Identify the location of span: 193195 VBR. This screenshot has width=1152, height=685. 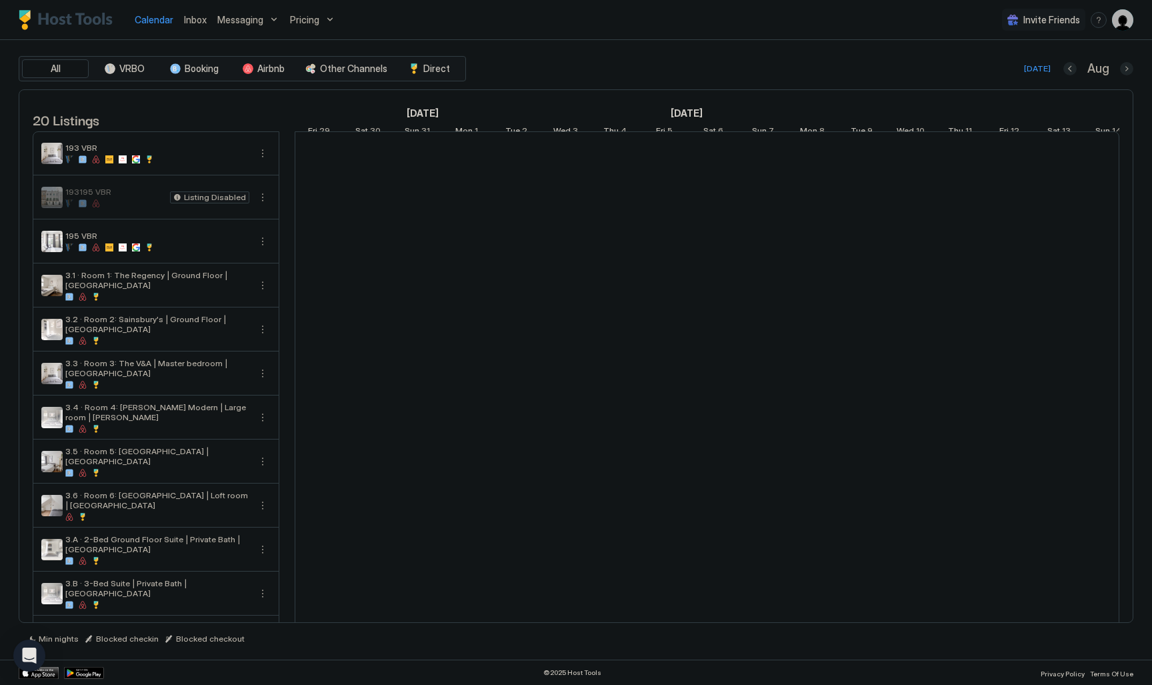
(115, 191).